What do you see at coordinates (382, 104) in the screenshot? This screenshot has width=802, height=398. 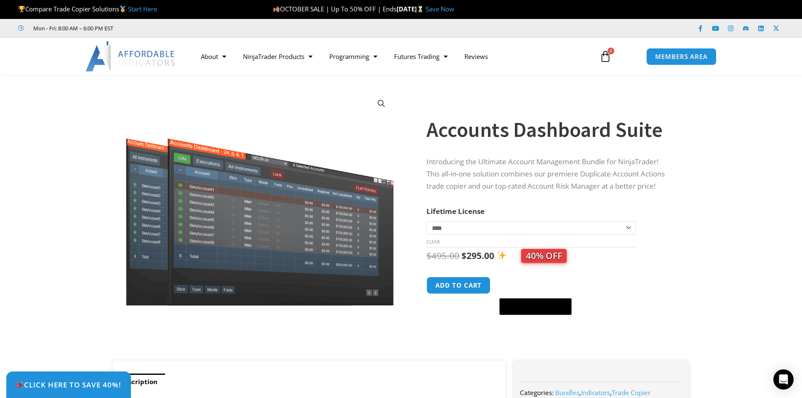 I see `a: View full-screen image gallery` at bounding box center [382, 104].